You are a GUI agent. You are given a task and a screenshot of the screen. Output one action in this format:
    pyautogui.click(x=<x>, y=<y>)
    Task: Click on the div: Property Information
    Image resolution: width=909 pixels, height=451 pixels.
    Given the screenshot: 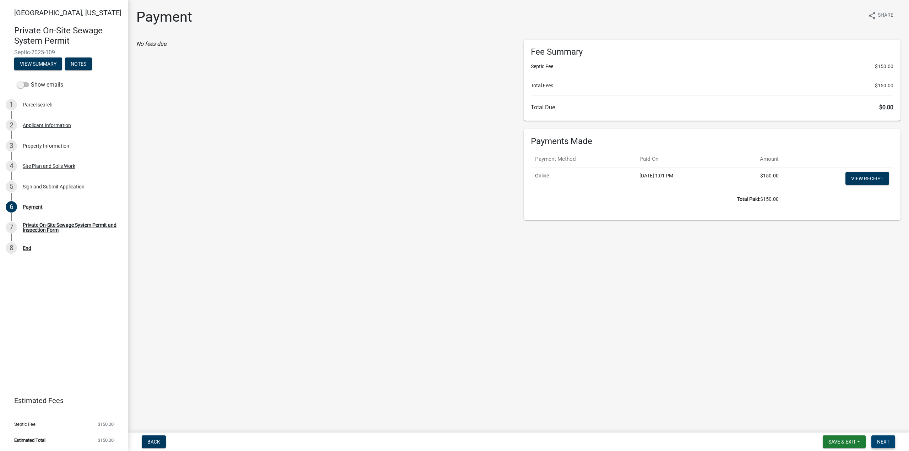 What is the action you would take?
    pyautogui.click(x=46, y=146)
    